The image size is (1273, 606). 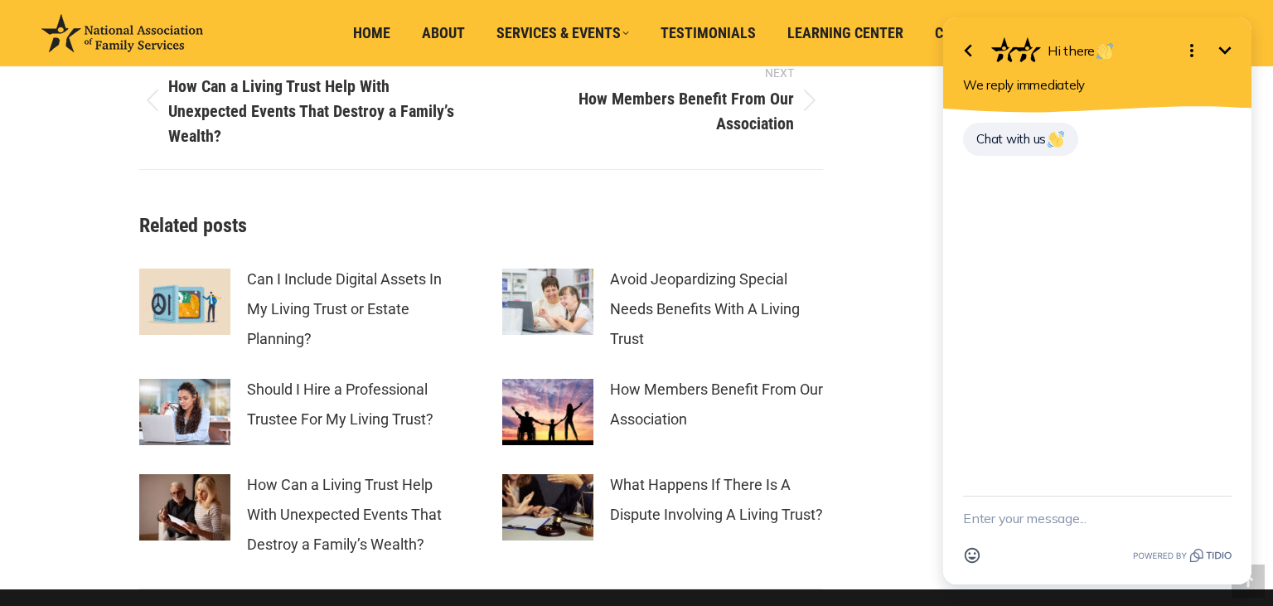 What do you see at coordinates (99, 138) in the screenshot?
I see `span: Chat with us` at bounding box center [99, 138].